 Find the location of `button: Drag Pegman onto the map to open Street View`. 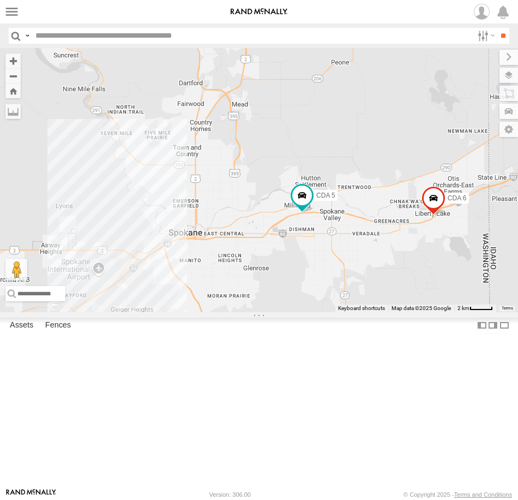

button: Drag Pegman onto the map to open Street View is located at coordinates (16, 269).